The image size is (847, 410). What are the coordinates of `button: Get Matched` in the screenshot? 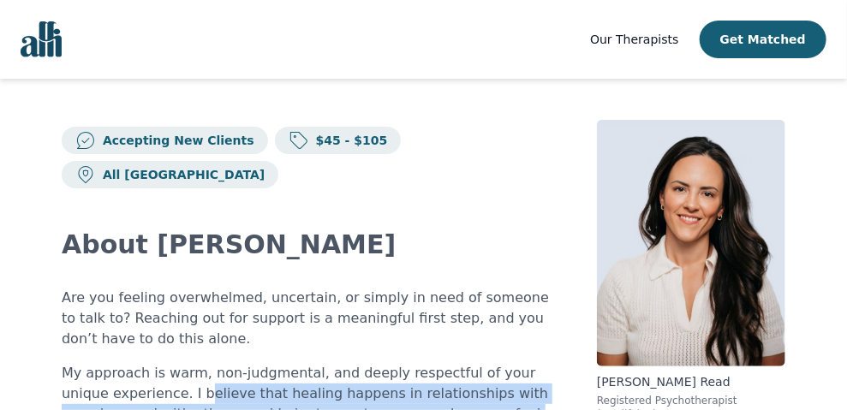 It's located at (763, 39).